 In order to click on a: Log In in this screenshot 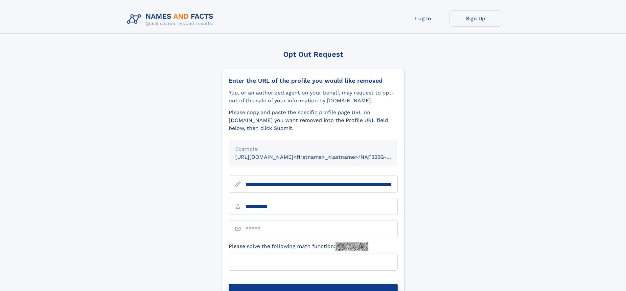, I will do `click(423, 18)`.